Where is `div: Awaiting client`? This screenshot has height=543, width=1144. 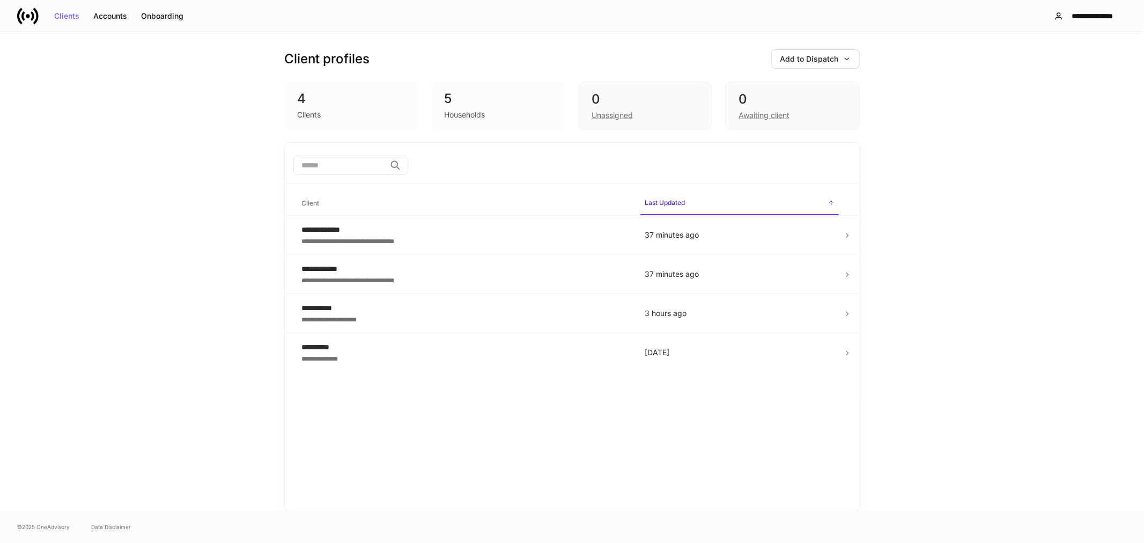 div: Awaiting client is located at coordinates (764, 115).